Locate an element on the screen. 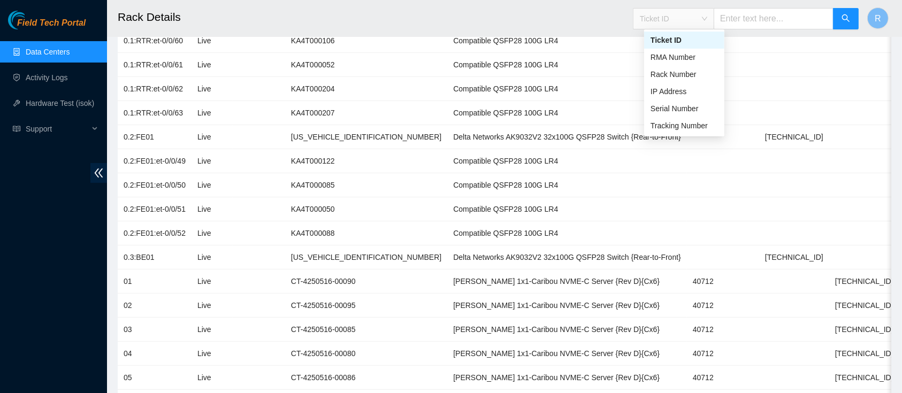  td: KA4T000050 is located at coordinates (366, 209).